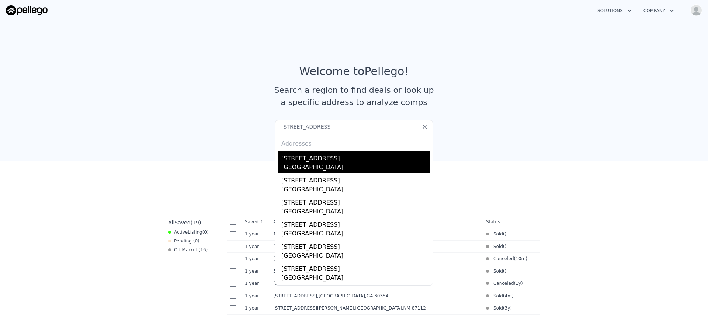 This screenshot has width=708, height=318. I want to click on time: 2025-06-07 00:04, so click(508, 296).